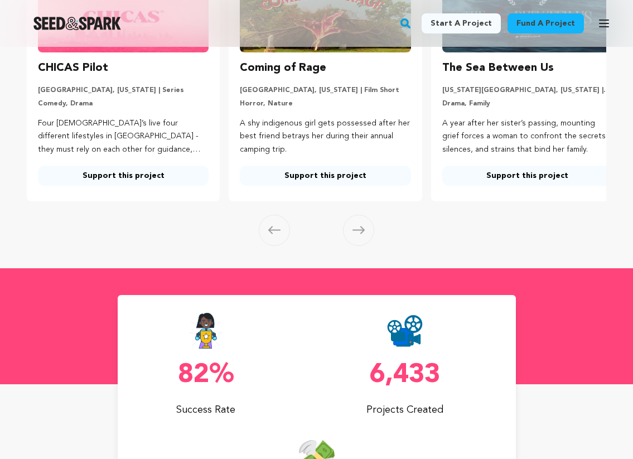 Image resolution: width=633 pixels, height=459 pixels. What do you see at coordinates (73, 68) in the screenshot?
I see `h3: CHICAS Pilot` at bounding box center [73, 68].